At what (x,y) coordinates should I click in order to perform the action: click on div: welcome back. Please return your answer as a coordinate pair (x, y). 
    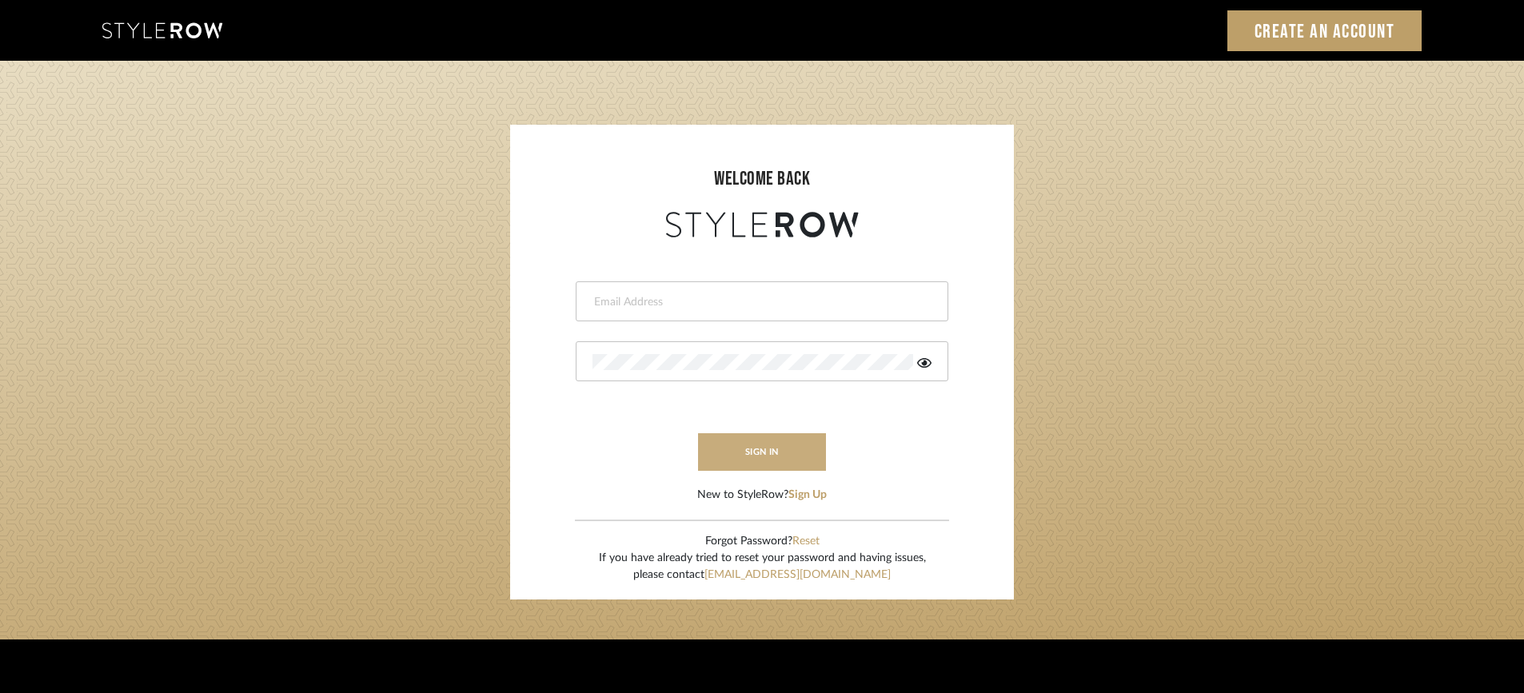
    Looking at the image, I should click on (762, 179).